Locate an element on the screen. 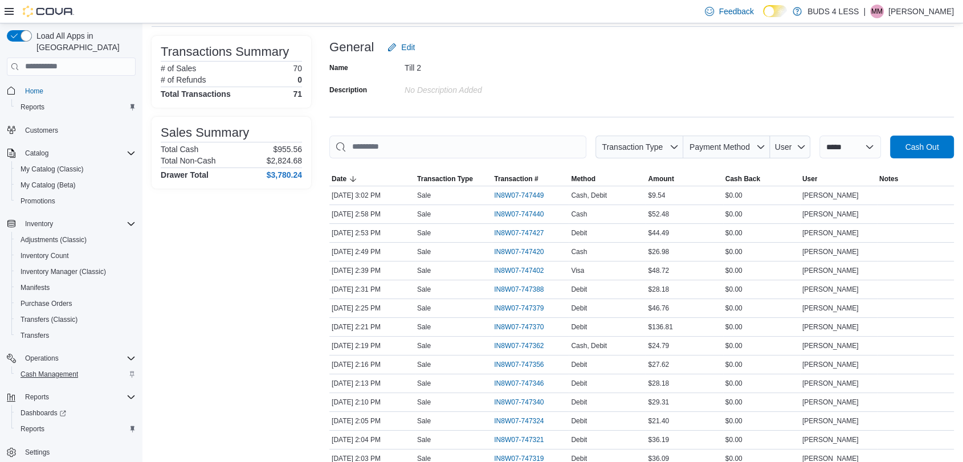  span: $36.19 is located at coordinates (658, 440).